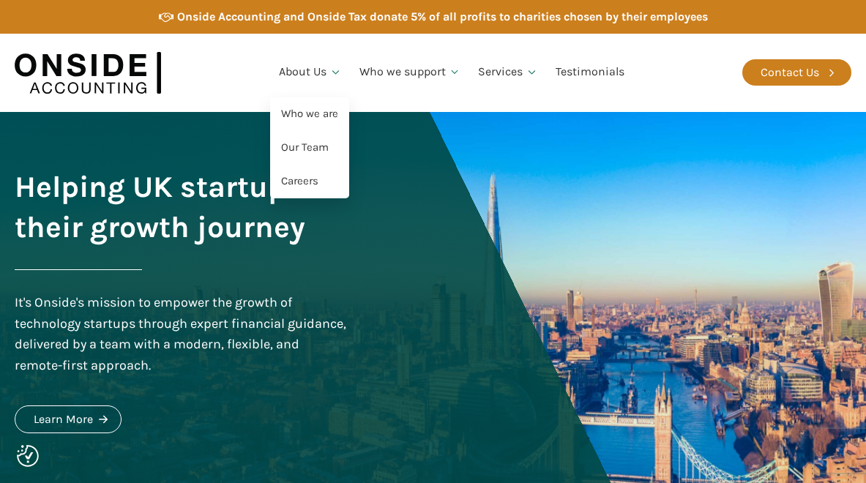 Image resolution: width=866 pixels, height=483 pixels. What do you see at coordinates (182, 207) in the screenshot?
I see `h1: Helping UK startups on their growth journey` at bounding box center [182, 207].